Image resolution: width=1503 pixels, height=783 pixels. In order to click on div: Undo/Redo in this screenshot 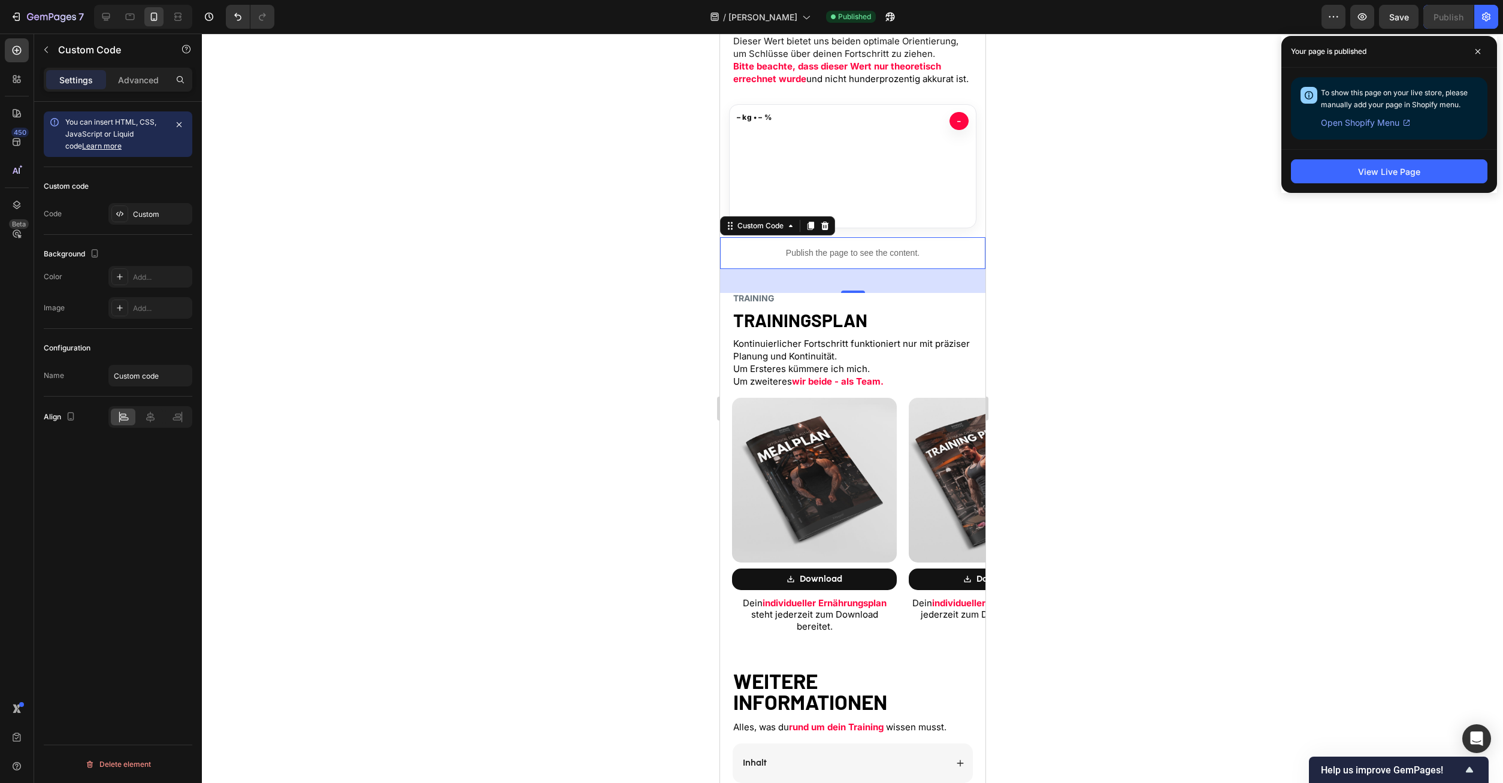, I will do `click(250, 17)`.